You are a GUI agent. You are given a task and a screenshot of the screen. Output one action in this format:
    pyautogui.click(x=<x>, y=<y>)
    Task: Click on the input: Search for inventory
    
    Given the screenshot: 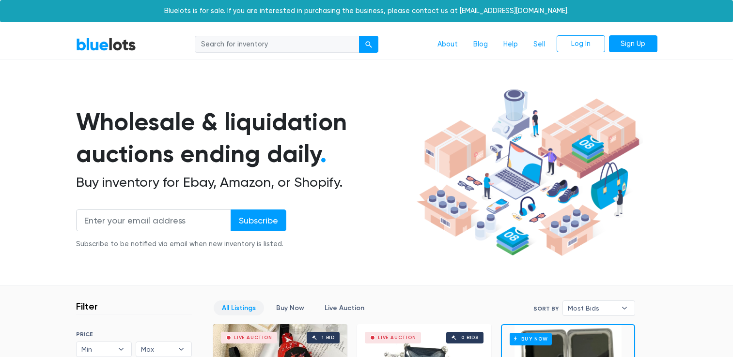 What is the action you would take?
    pyautogui.click(x=277, y=45)
    